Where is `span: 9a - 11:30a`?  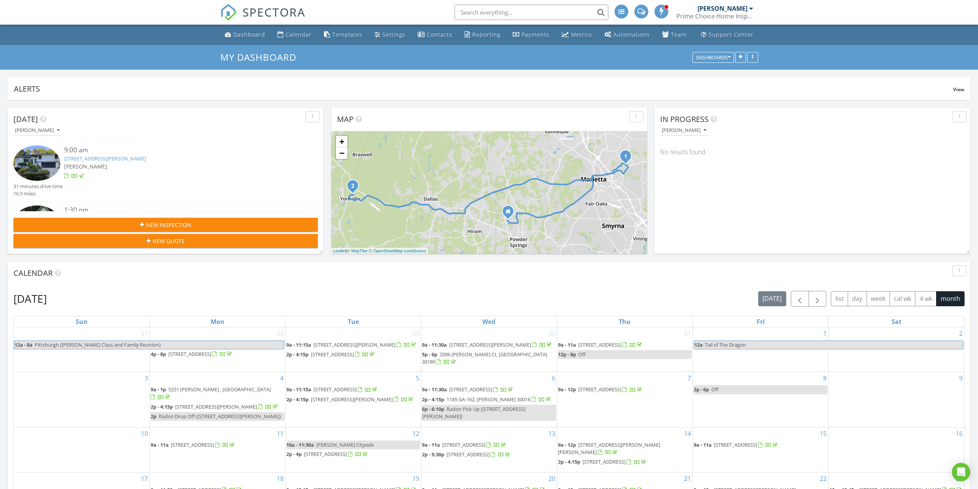
span: 9a - 11:30a is located at coordinates (434, 389).